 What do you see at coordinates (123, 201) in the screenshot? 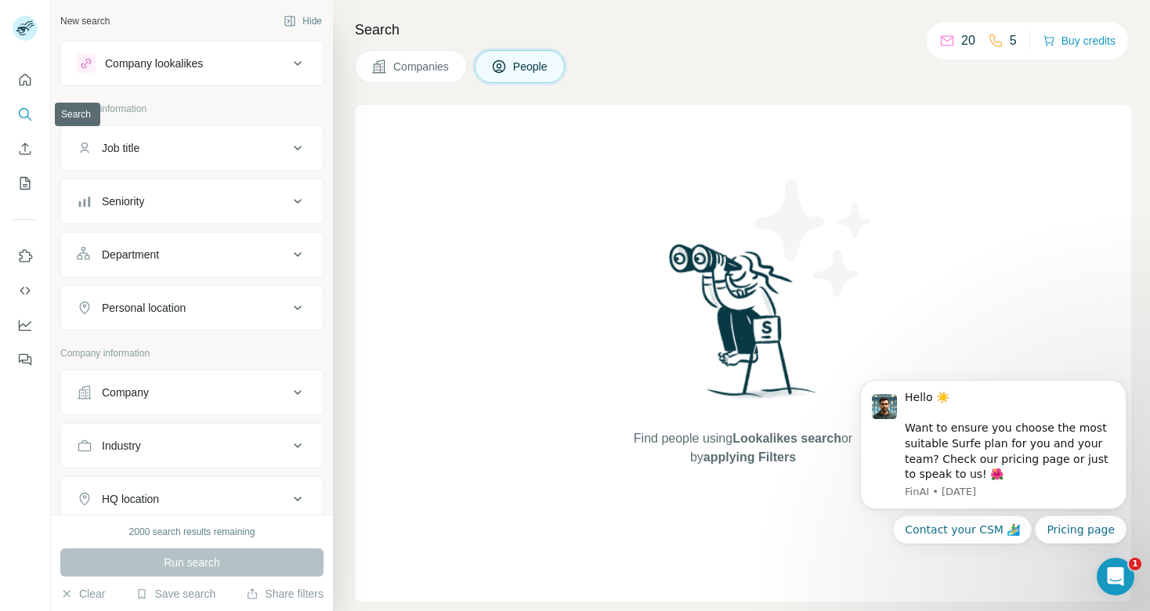
I see `div: Seniority` at bounding box center [123, 201].